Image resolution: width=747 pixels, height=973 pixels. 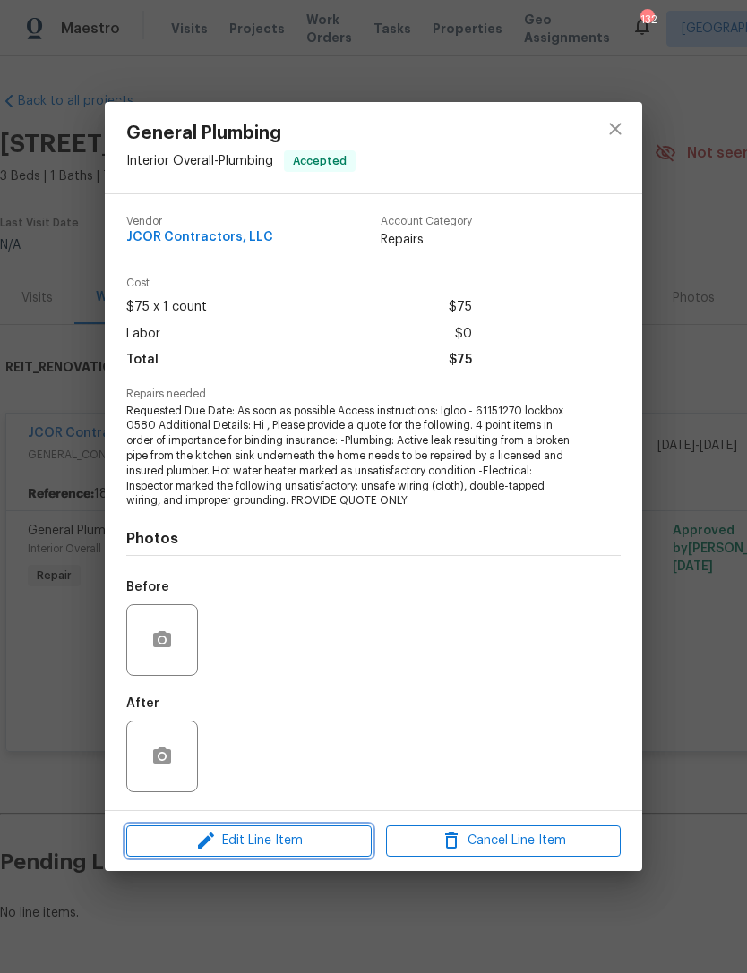 What do you see at coordinates (241, 133) in the screenshot?
I see `span: General Plumbing` at bounding box center [241, 133].